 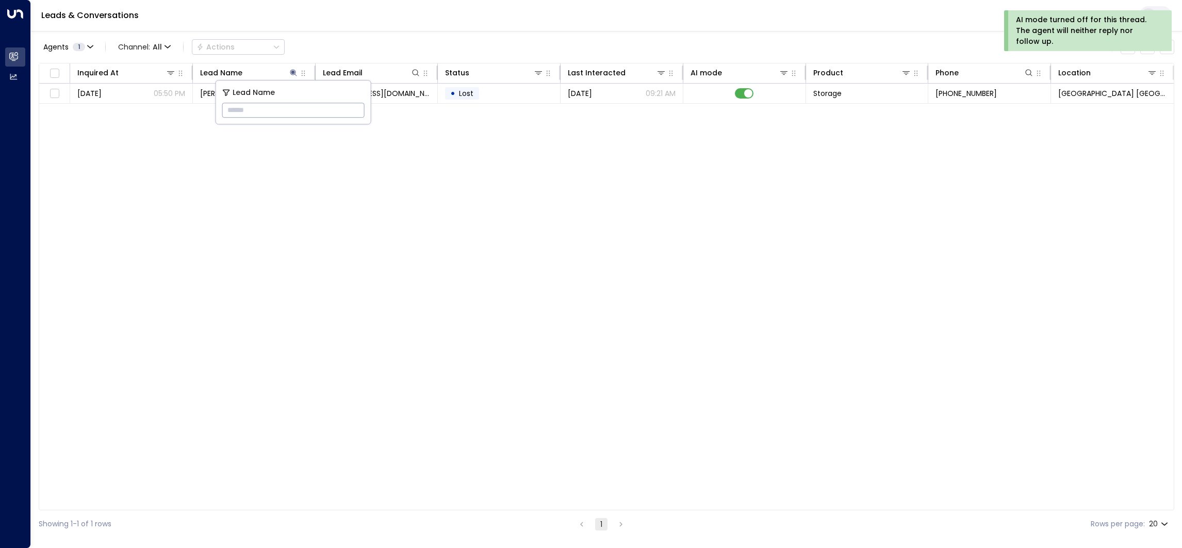 I want to click on span: Toggle select all, so click(x=54, y=73).